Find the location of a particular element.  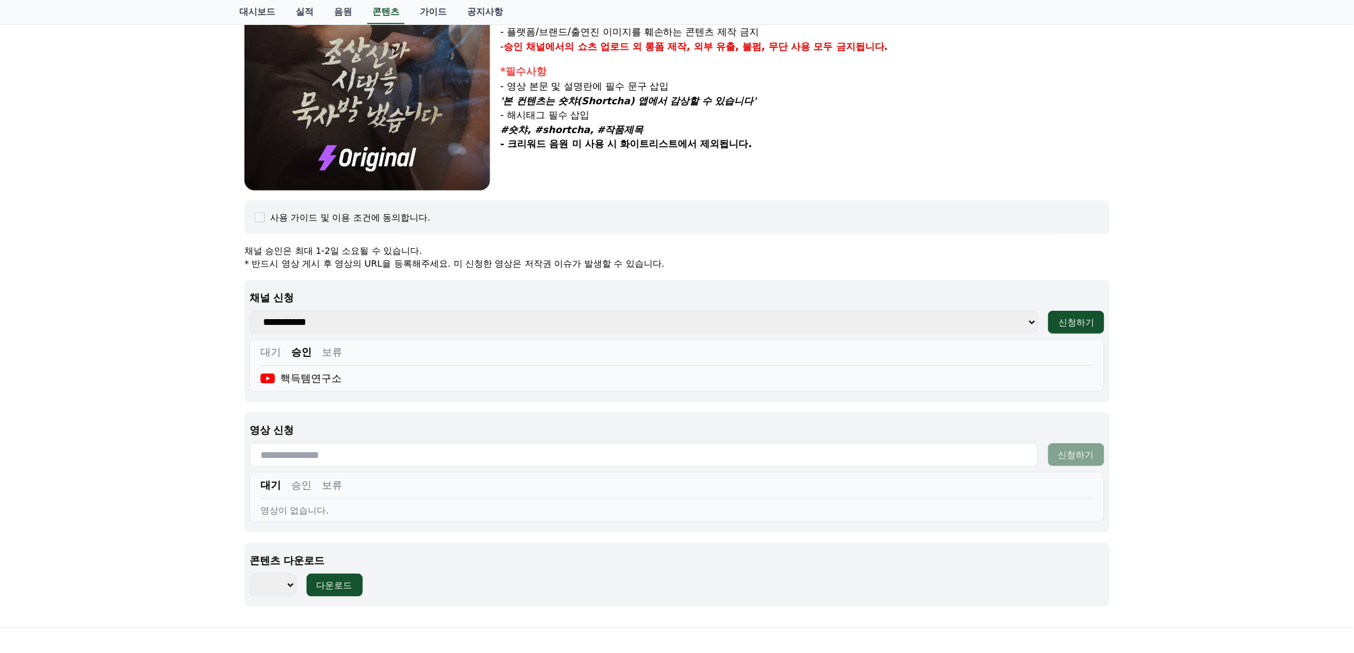

strong: - 크리워드 음원 미 사용 시 화이트리스트에서 제외됩니다. is located at coordinates (626, 144).